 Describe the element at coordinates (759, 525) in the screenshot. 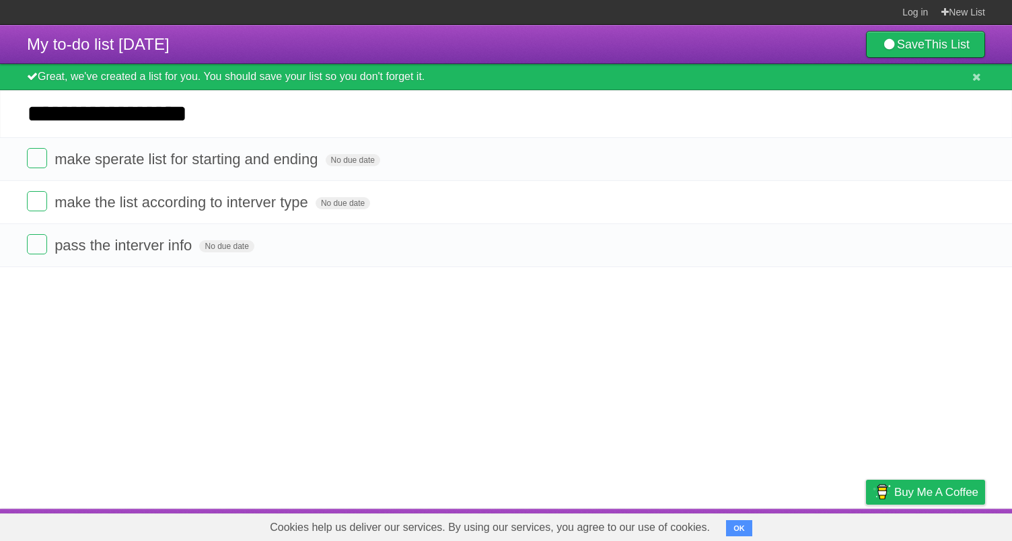

I see `a: Developers` at that location.